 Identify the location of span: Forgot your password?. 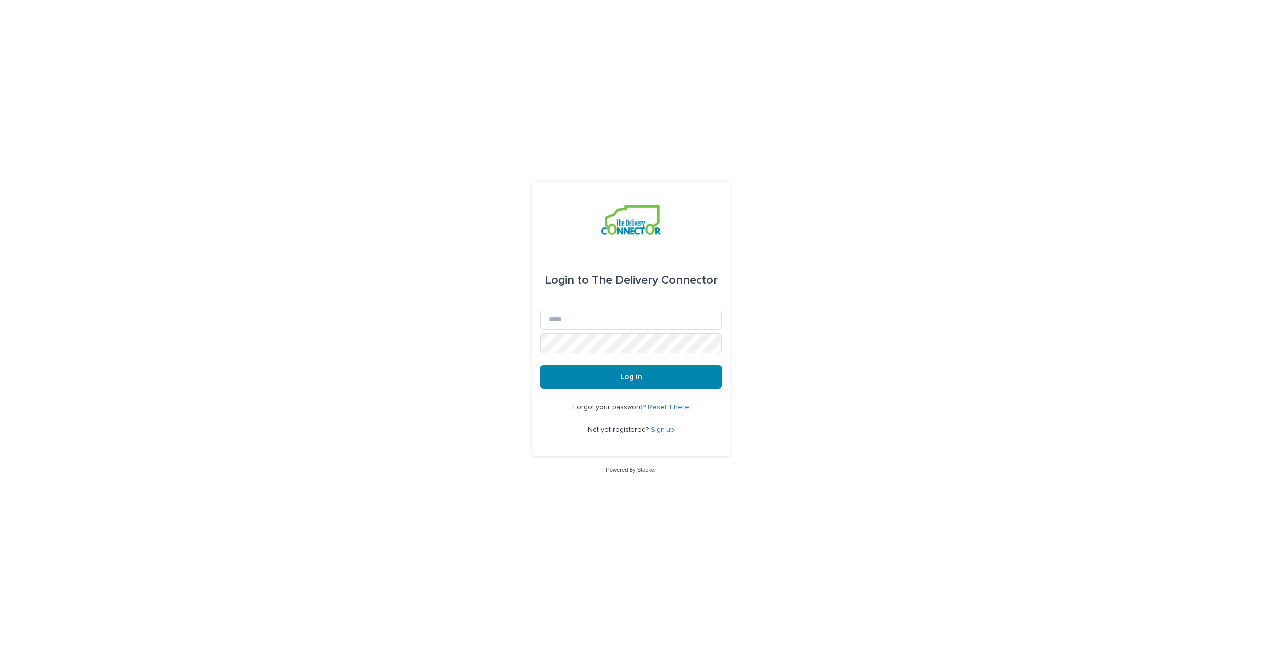
(610, 408).